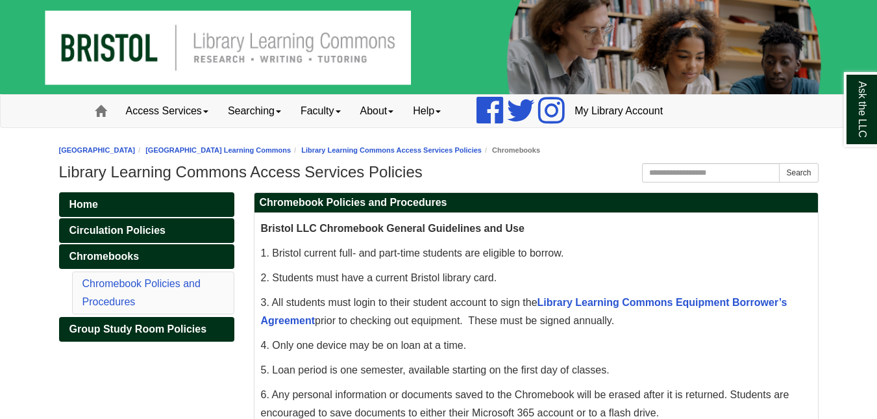  I want to click on span: 4. Only one device may be on loan at a time., so click(364, 345).